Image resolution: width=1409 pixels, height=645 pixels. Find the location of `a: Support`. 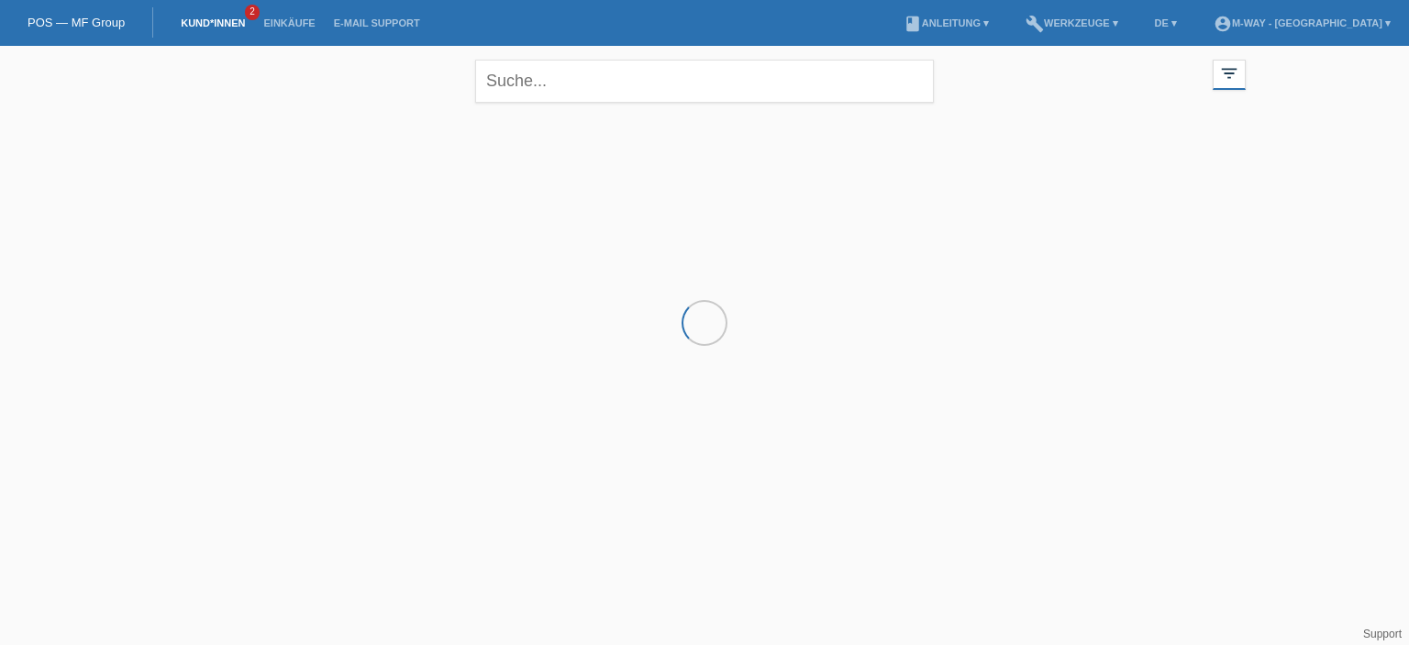

a: Support is located at coordinates (1382, 634).